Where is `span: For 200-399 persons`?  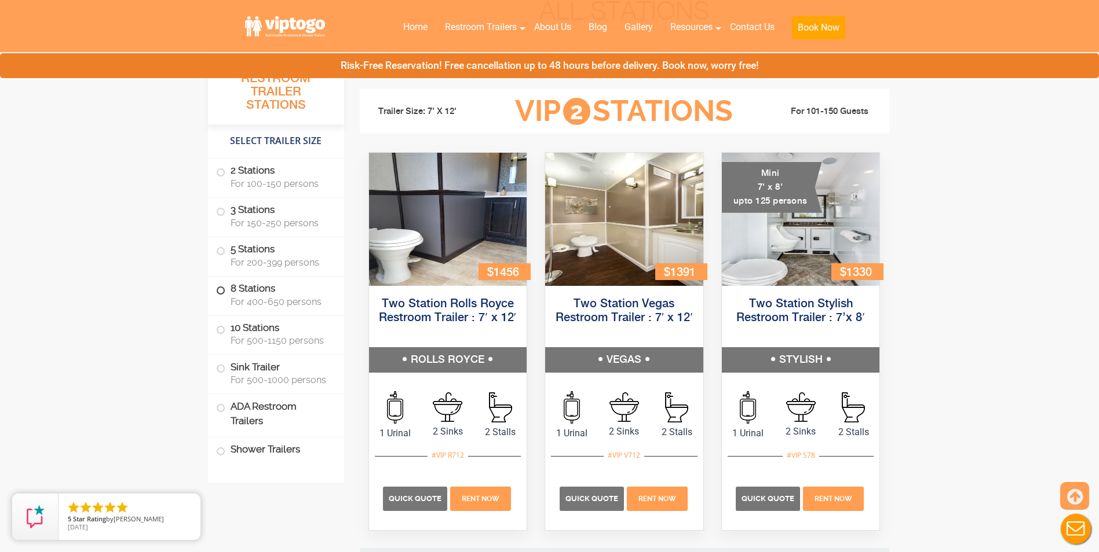 span: For 200-399 persons is located at coordinates (280, 262).